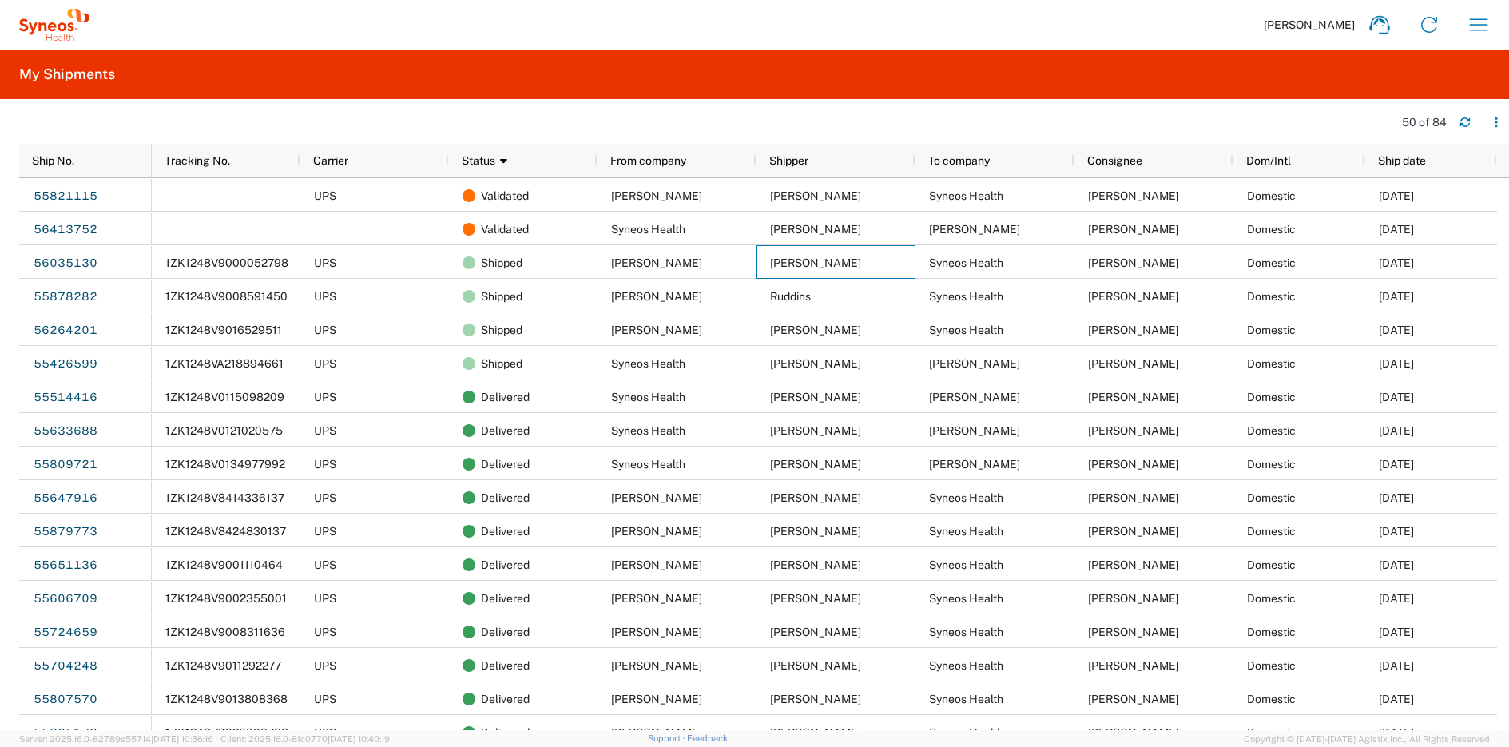  I want to click on a: Feedback, so click(707, 738).